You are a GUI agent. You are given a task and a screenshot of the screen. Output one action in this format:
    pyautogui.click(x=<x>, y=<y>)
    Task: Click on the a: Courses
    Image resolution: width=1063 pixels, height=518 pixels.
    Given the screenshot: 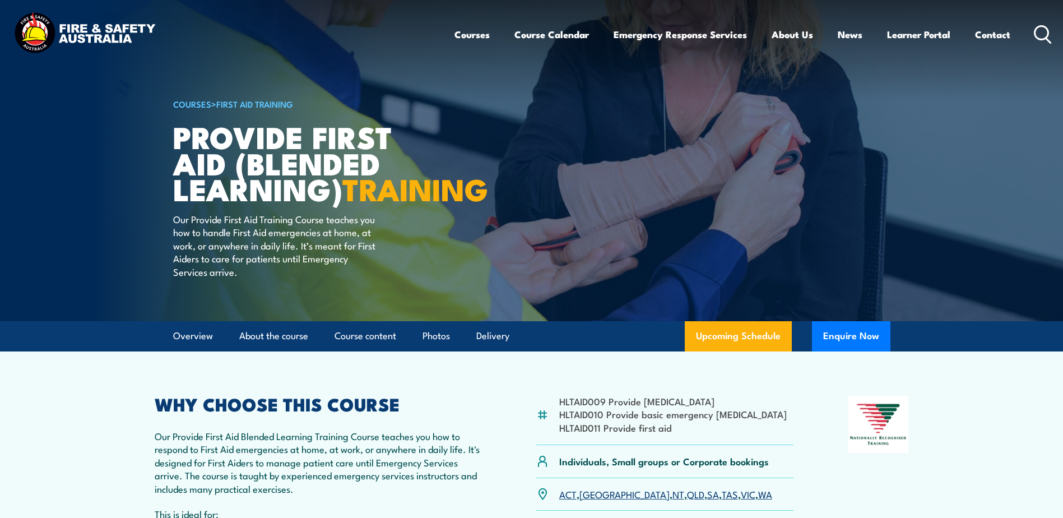 What is the action you would take?
    pyautogui.click(x=472, y=34)
    